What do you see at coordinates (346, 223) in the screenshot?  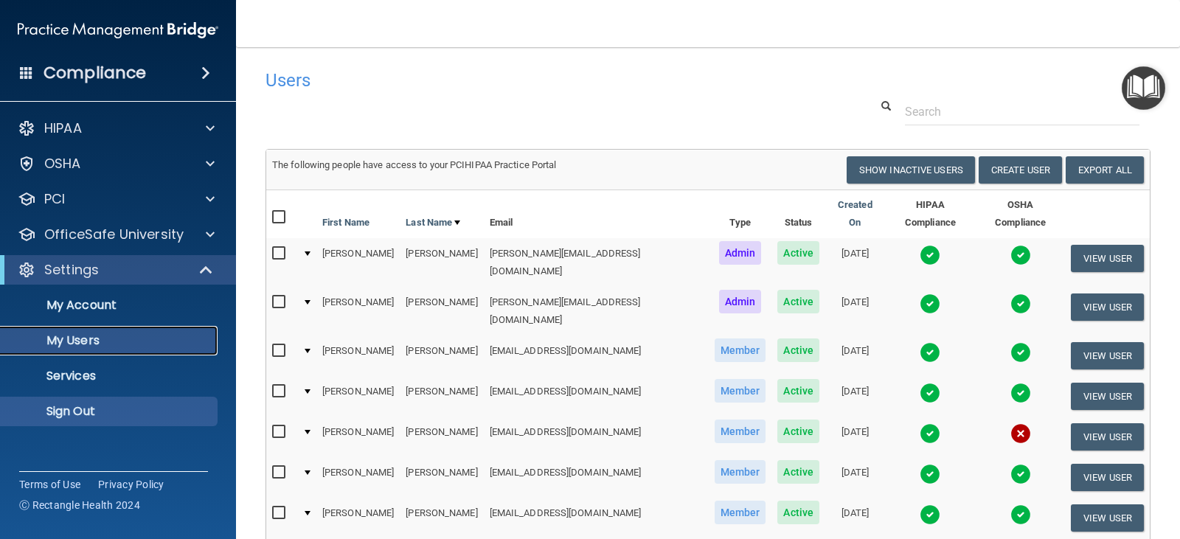 I see `a: First Name` at bounding box center [346, 223].